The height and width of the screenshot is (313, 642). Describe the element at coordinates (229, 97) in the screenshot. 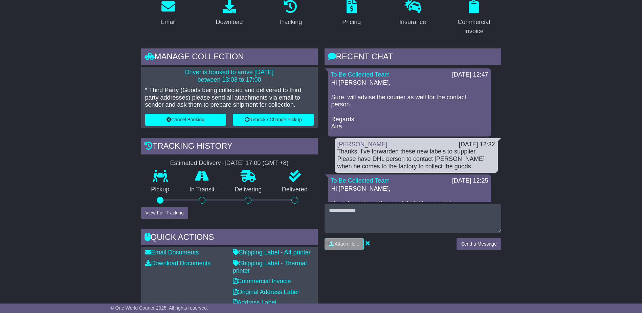

I see `p: * Third Party (Goods being collected and delivered to third party addresses) please send all atta...` at that location.